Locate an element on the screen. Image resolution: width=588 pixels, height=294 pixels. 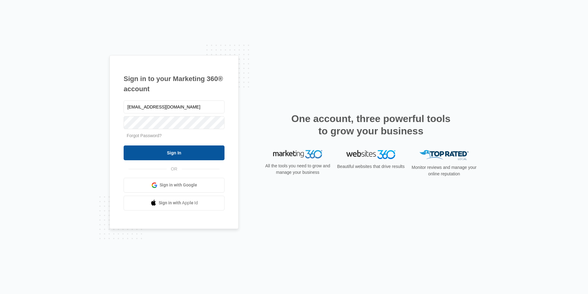
input: Sign In is located at coordinates (174, 153).